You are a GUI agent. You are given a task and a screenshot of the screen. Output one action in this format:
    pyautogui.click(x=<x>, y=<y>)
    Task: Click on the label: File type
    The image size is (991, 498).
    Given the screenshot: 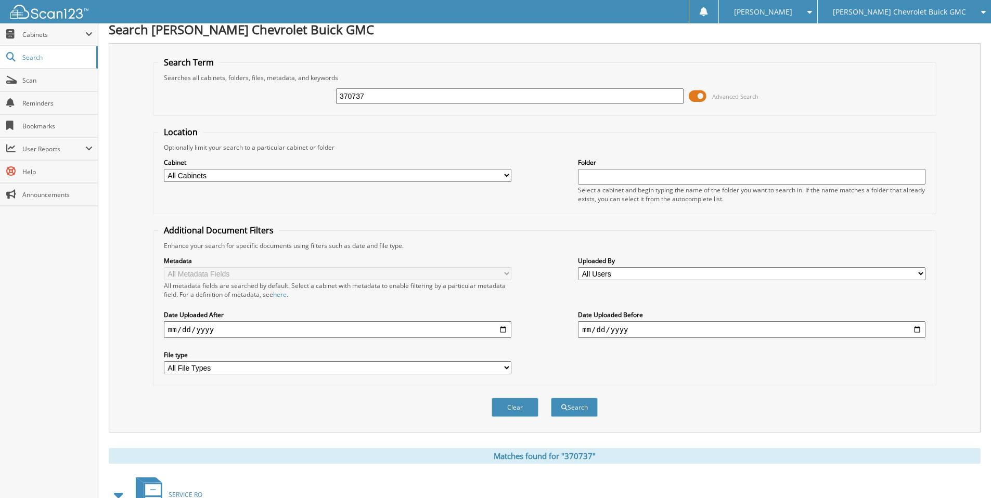 What is the action you would take?
    pyautogui.click(x=338, y=355)
    